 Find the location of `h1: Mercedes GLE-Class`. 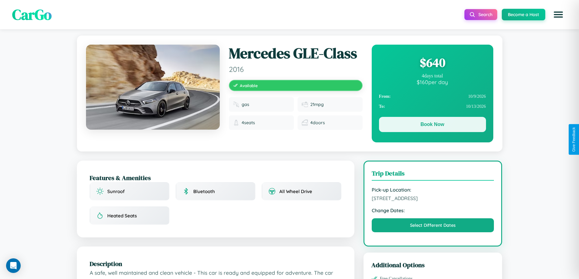

h1: Mercedes GLE-Class is located at coordinates (296, 53).